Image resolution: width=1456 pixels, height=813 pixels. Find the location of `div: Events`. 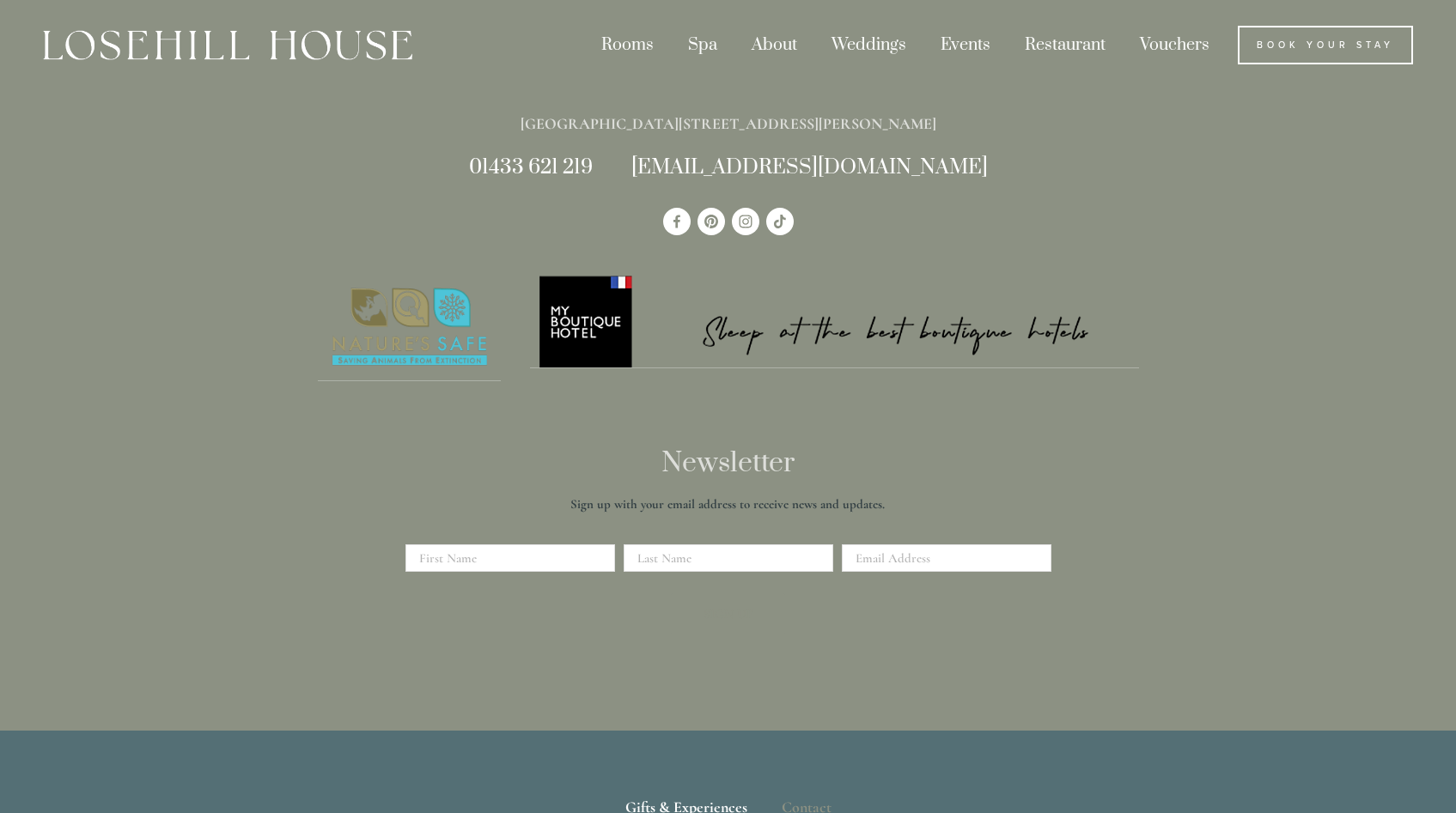

div: Events is located at coordinates (966, 45).